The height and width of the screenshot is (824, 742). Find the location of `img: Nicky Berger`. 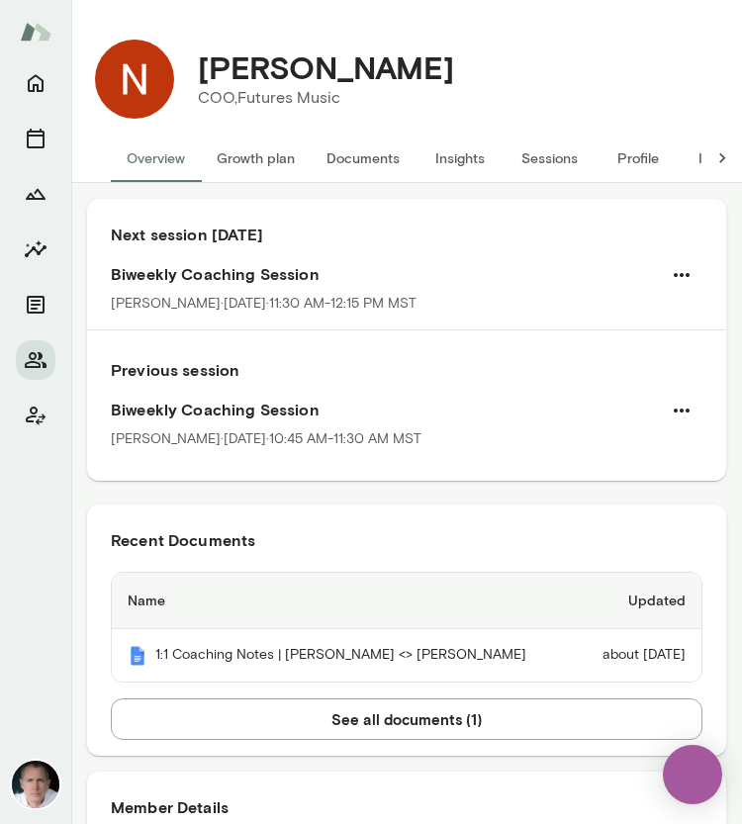

img: Nicky Berger is located at coordinates (135, 79).